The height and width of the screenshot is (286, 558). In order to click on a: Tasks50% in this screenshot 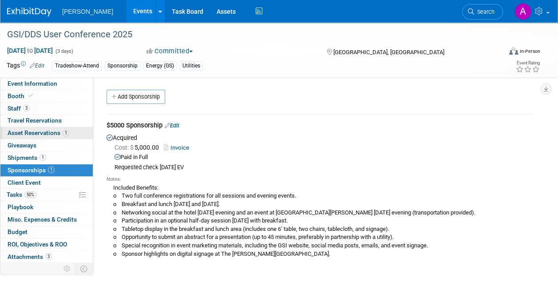, I will do `click(47, 195)`.